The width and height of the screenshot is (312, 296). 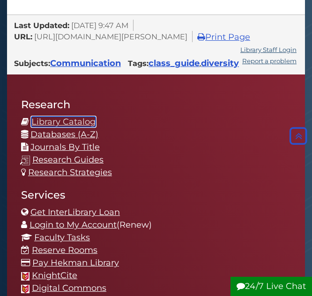 I want to click on span: Subjects:, so click(x=32, y=63).